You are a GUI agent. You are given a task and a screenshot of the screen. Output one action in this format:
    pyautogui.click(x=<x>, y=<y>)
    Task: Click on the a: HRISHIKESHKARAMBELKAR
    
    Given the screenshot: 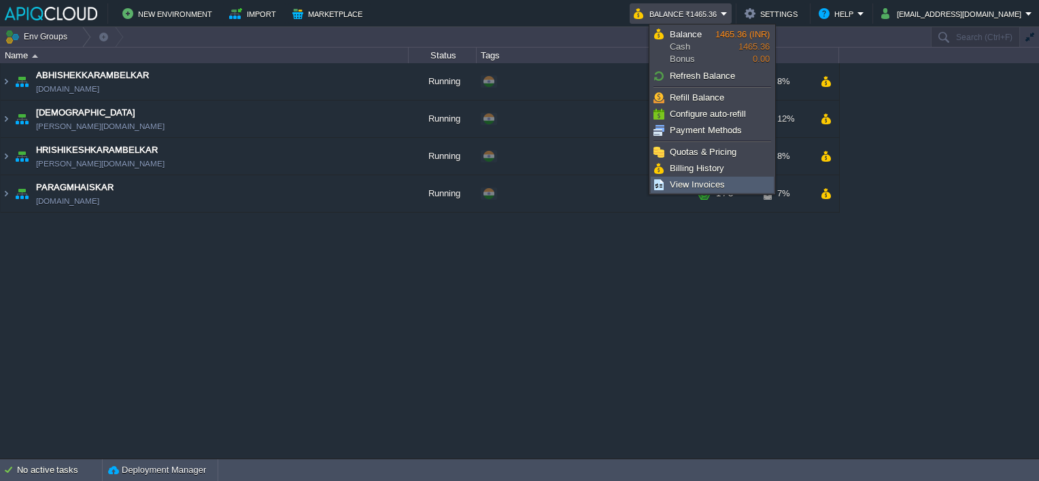 What is the action you would take?
    pyautogui.click(x=97, y=150)
    